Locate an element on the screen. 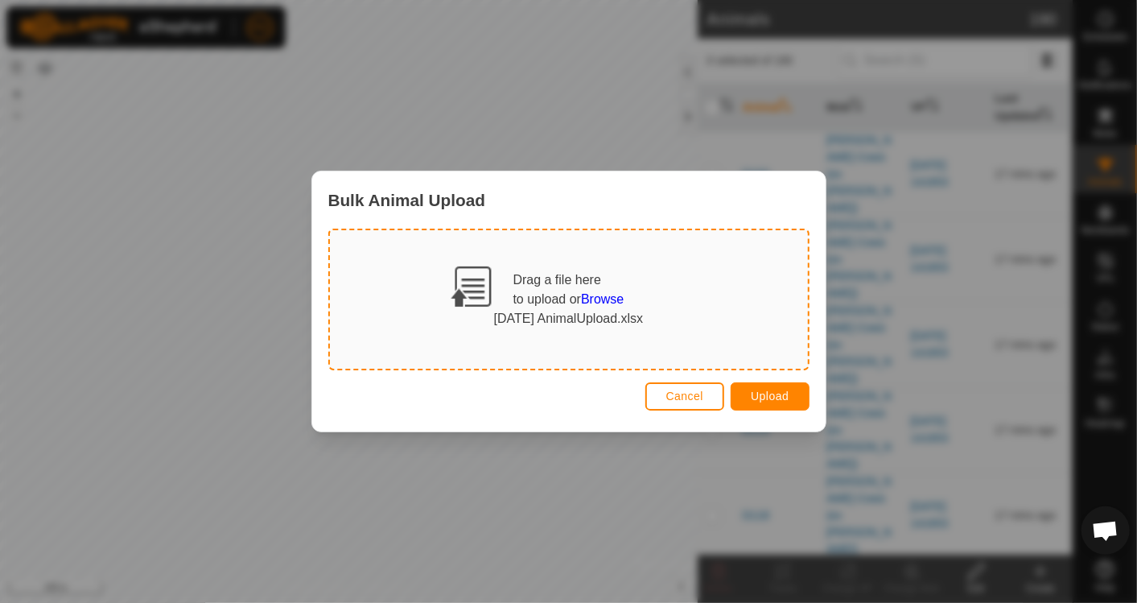  span: Browse is located at coordinates (602, 298).